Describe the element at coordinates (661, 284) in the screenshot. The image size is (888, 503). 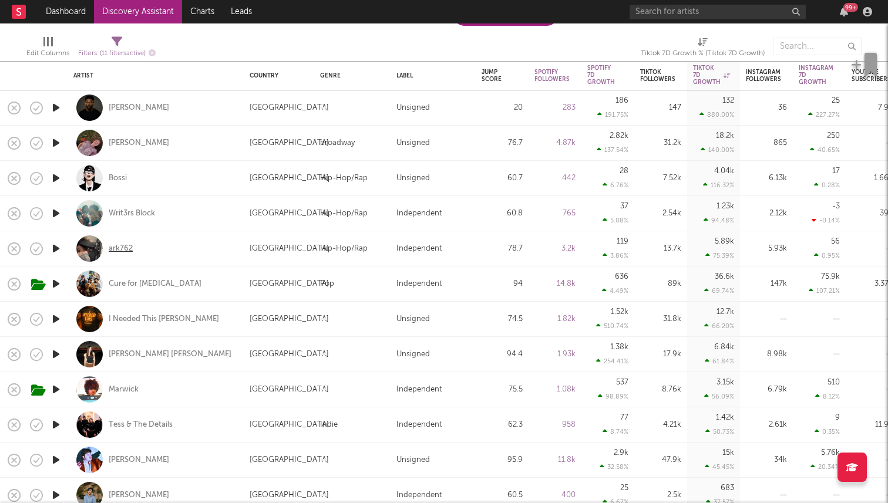
I see `div: 89k` at that location.